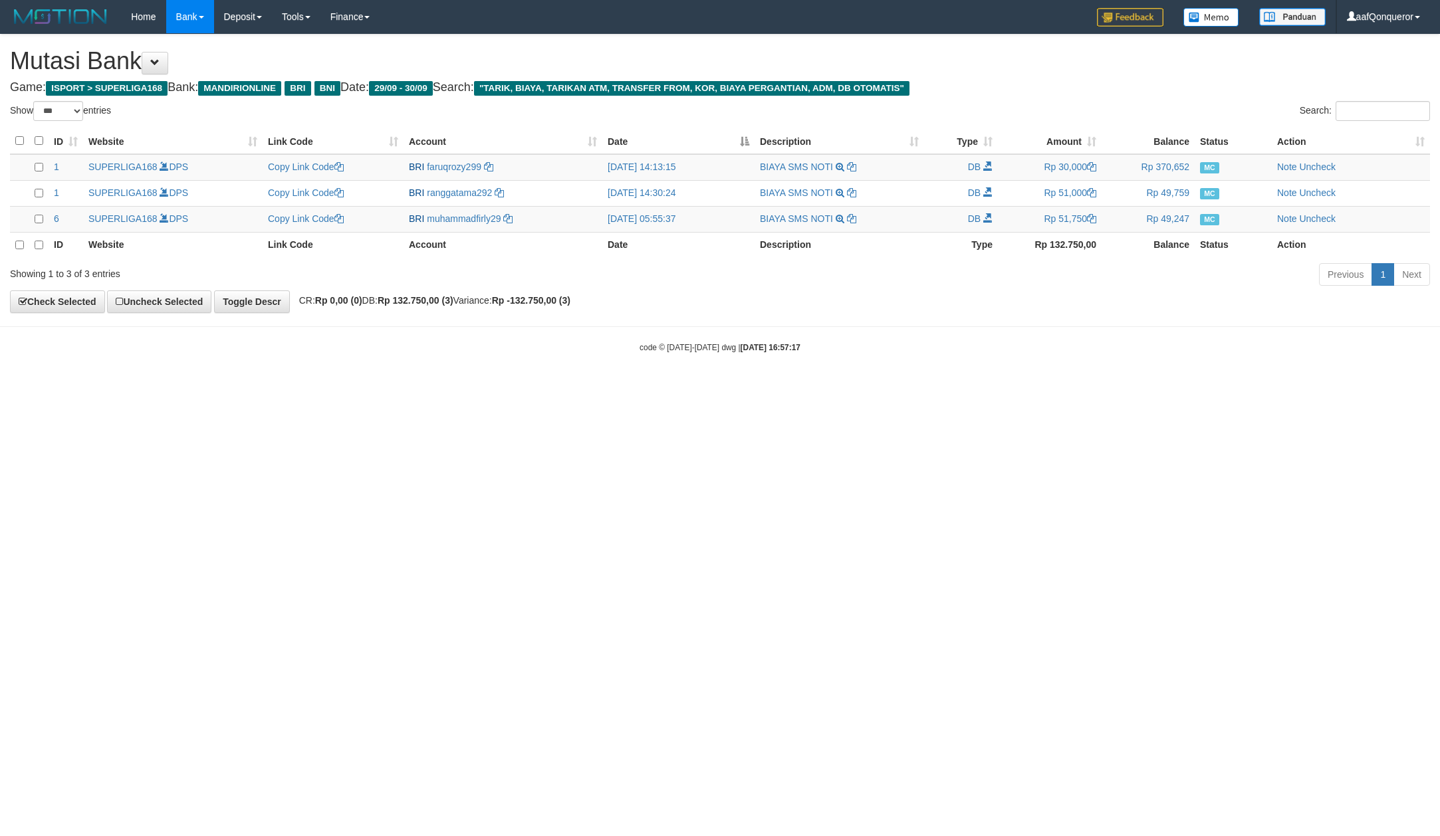 The width and height of the screenshot is (1440, 836). I want to click on label: Search:, so click(1365, 111).